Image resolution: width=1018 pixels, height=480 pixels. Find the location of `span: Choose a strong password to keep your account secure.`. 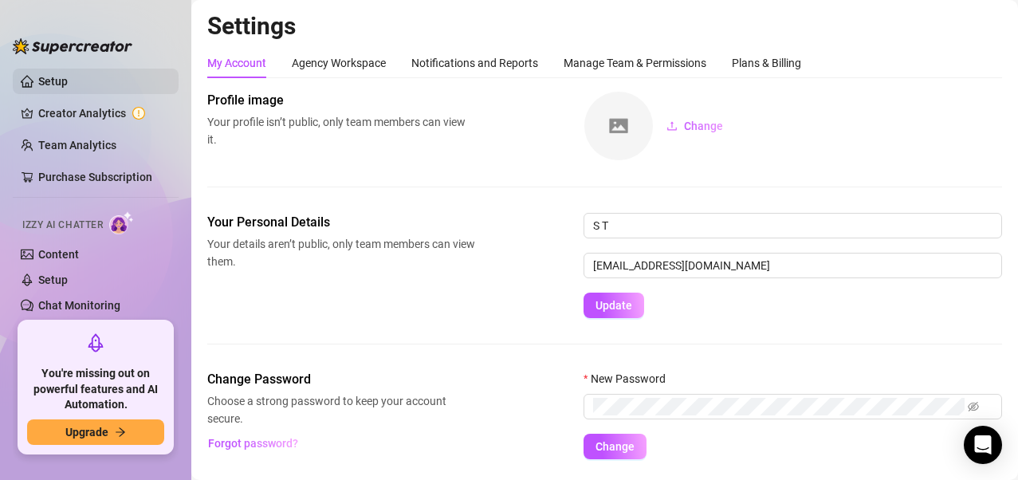

span: Choose a strong password to keep your account secure. is located at coordinates (341, 410).